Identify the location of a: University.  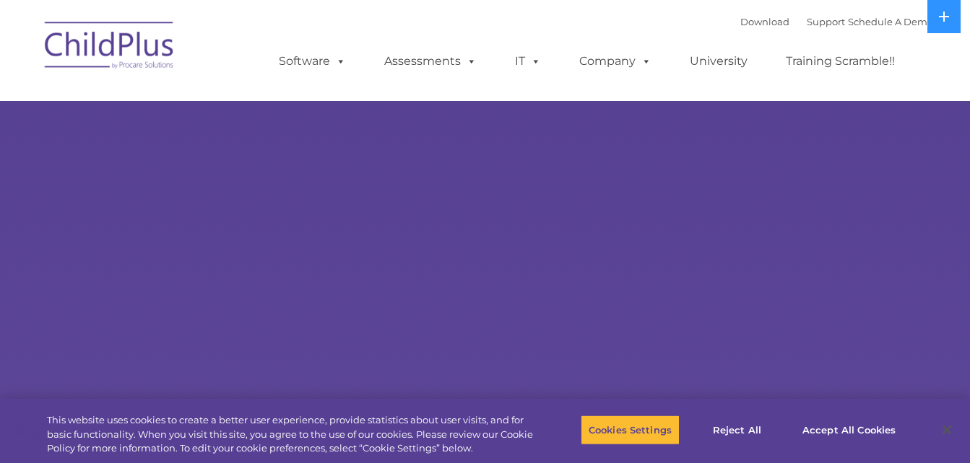
(718, 61).